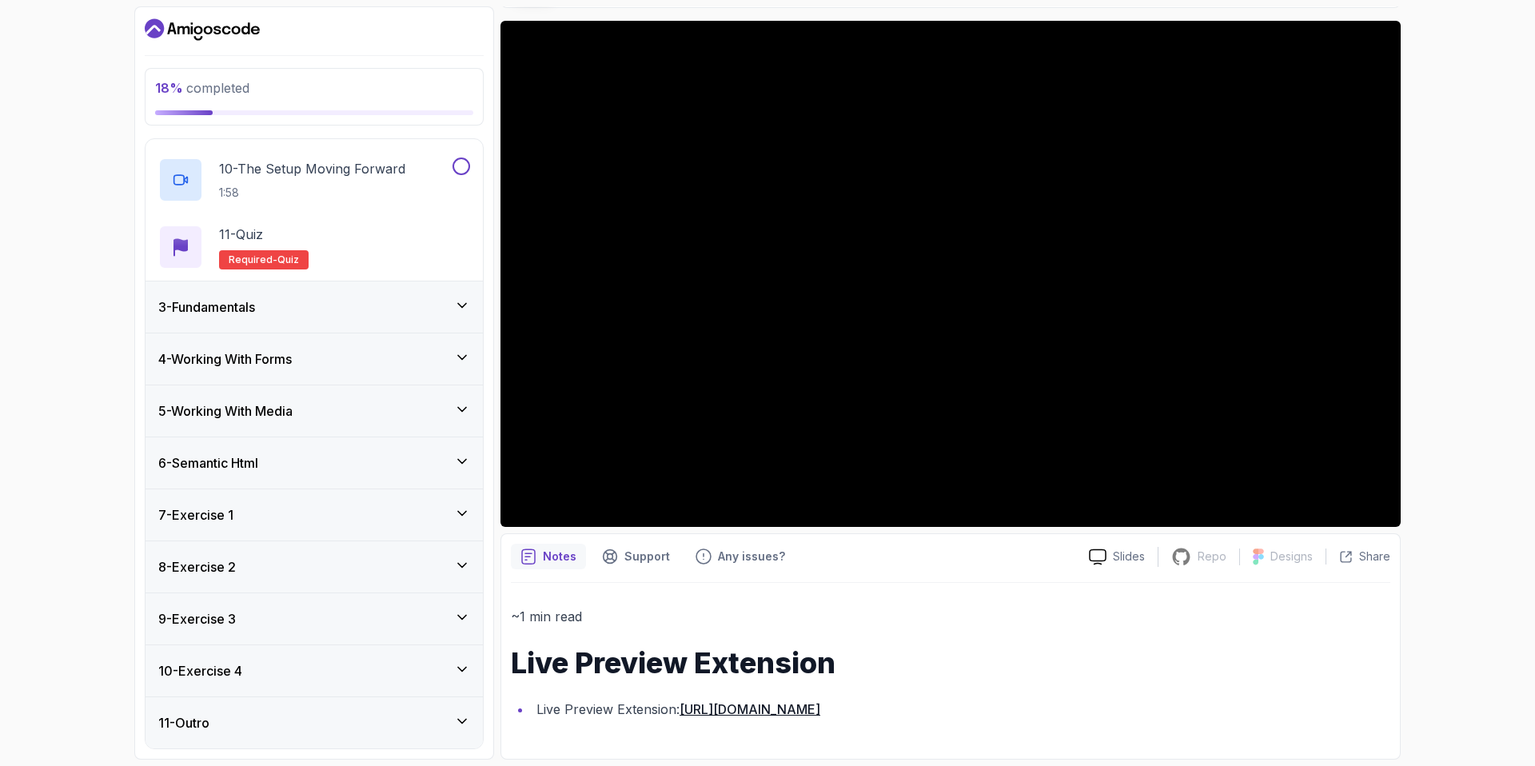  I want to click on h3: 9 - Exercise 3, so click(197, 619).